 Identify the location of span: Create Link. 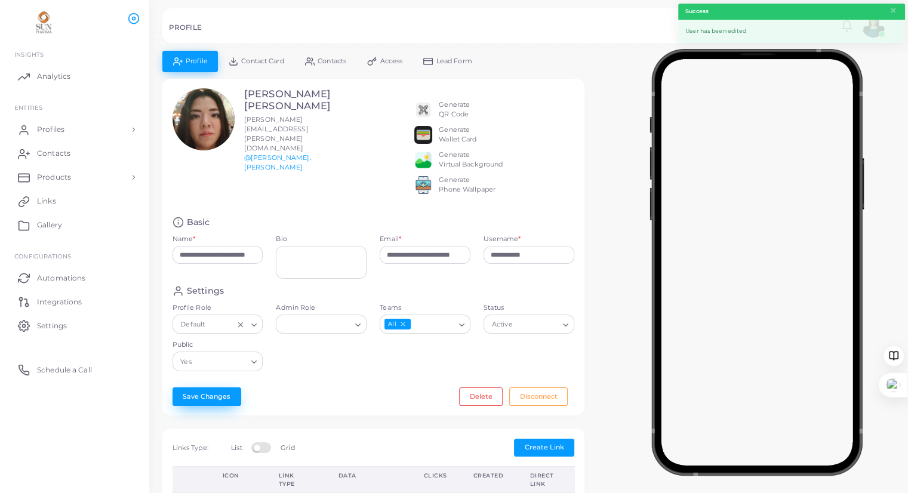
(544, 447).